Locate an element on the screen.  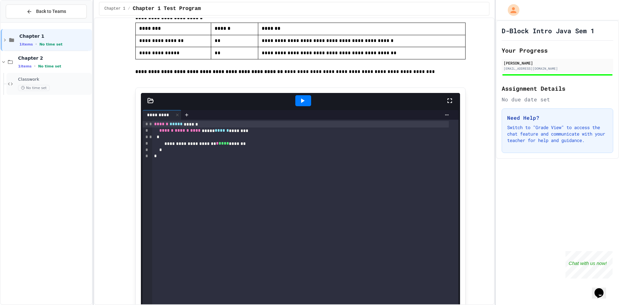
div: My Account is located at coordinates (511, 10).